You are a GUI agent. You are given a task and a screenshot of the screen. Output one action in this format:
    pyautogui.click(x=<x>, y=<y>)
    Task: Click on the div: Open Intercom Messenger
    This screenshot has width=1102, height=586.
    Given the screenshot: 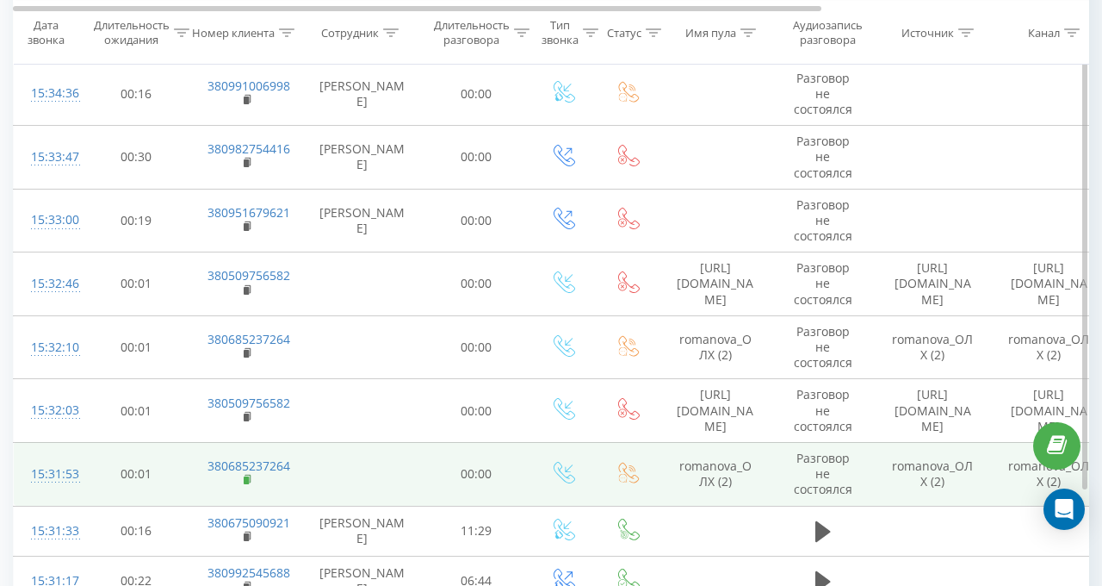 What is the action you would take?
    pyautogui.click(x=1064, y=509)
    